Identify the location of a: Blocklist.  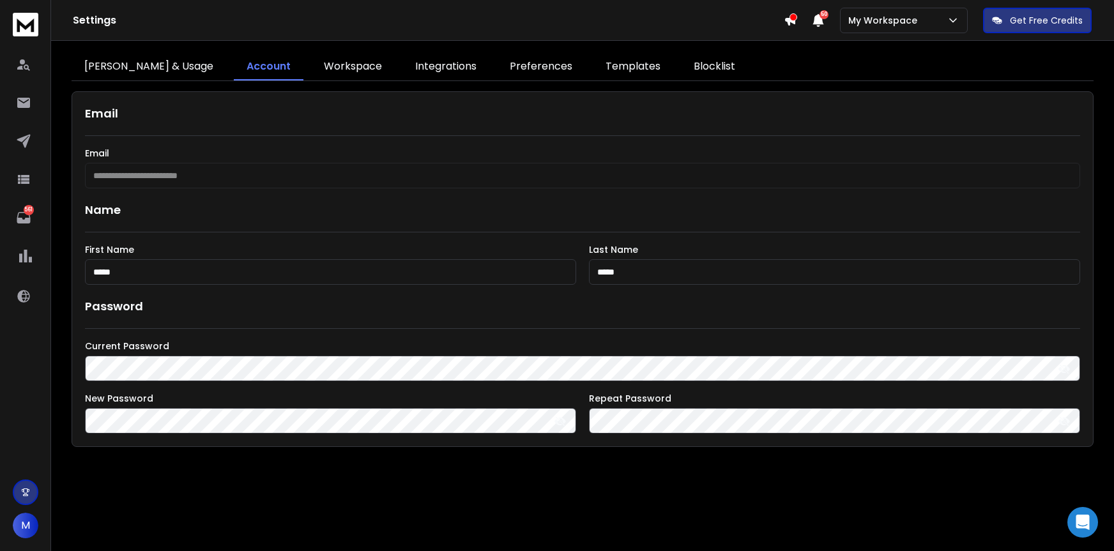
(714, 67).